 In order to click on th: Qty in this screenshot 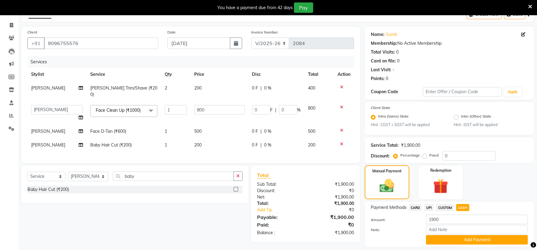, I will do `click(176, 74)`.